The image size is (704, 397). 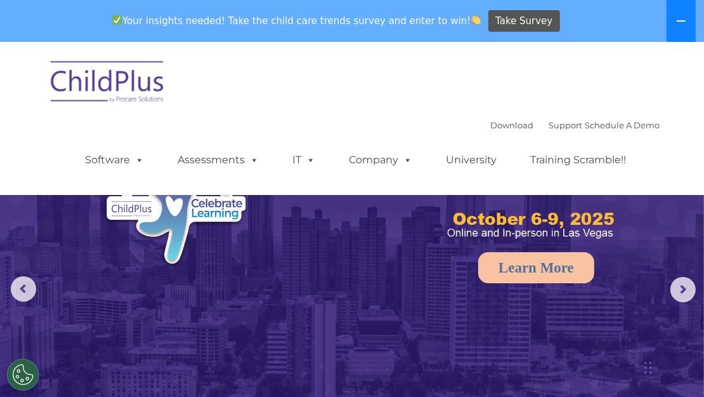 I want to click on a: Assessments, so click(x=218, y=160).